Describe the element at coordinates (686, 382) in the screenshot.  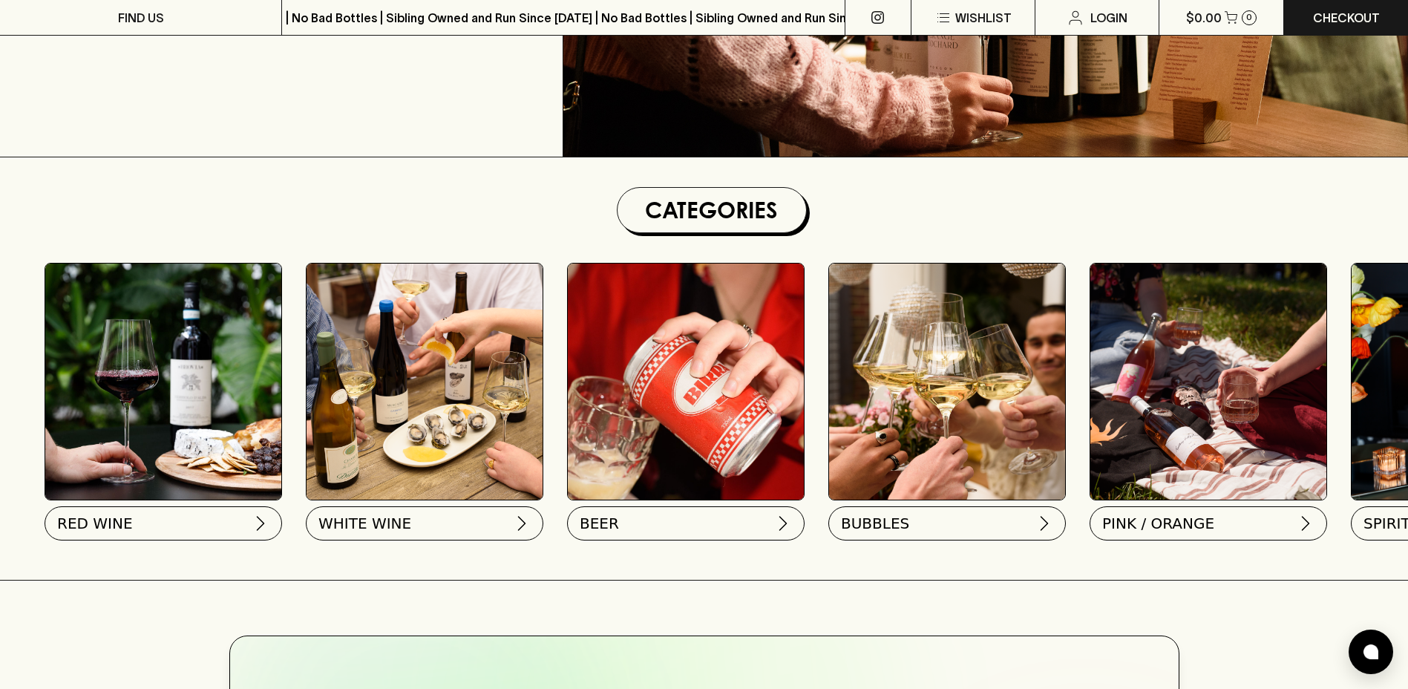
I see `img: BIRRA_GOOD-TIMES_INSTA-2 1/optimise?auth=Mjk3MjY0ODMzMw__` at that location.